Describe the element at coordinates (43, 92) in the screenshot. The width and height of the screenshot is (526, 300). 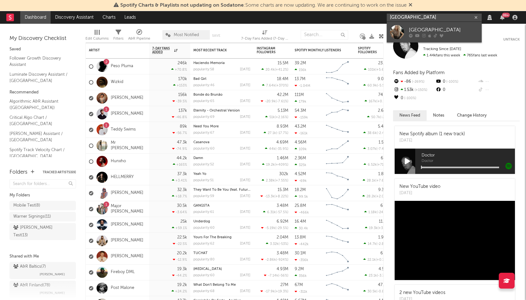
I see `div: Recommended` at that location.